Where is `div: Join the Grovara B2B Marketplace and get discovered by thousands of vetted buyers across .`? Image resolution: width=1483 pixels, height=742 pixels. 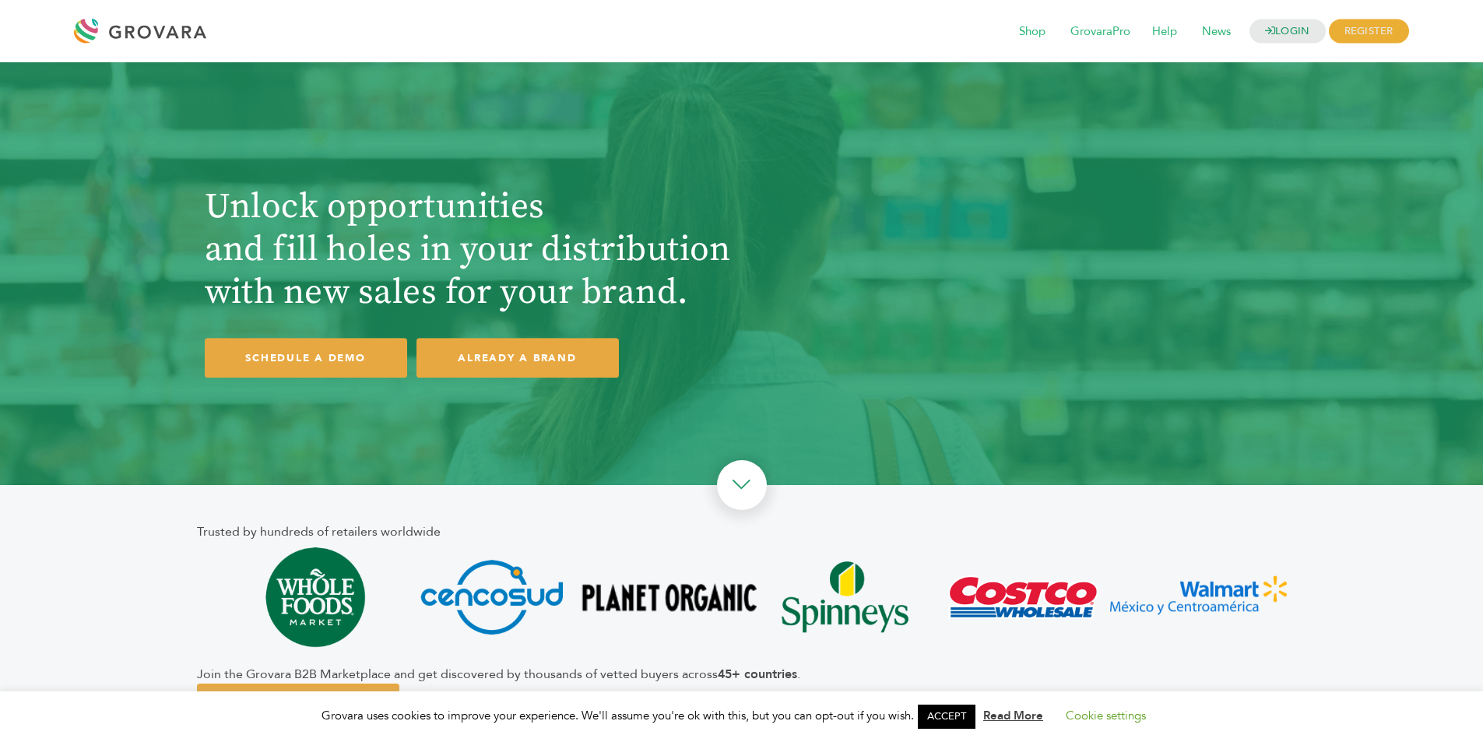 div: Join the Grovara B2B Marketplace and get discovered by thousands of vetted buyers across . is located at coordinates (742, 674).